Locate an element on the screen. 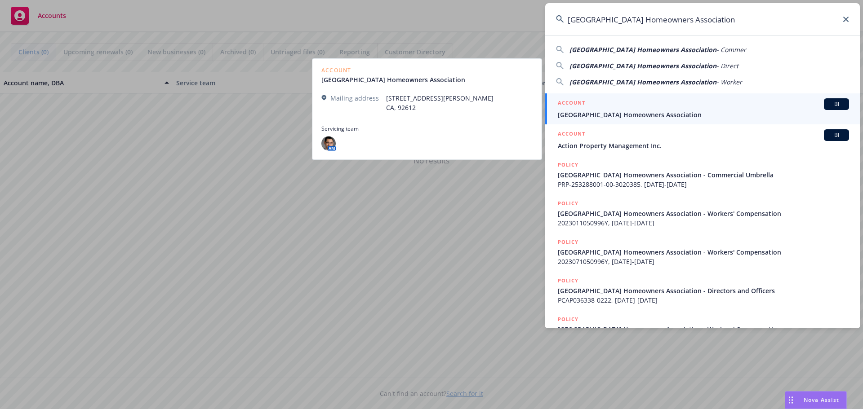 Image resolution: width=863 pixels, height=409 pixels. button: Nova Assist is located at coordinates (815, 400).